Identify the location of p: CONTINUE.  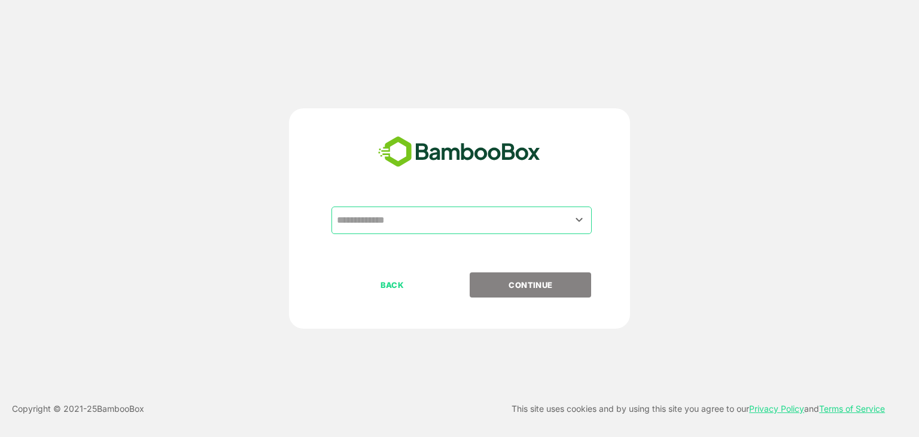
(531, 285).